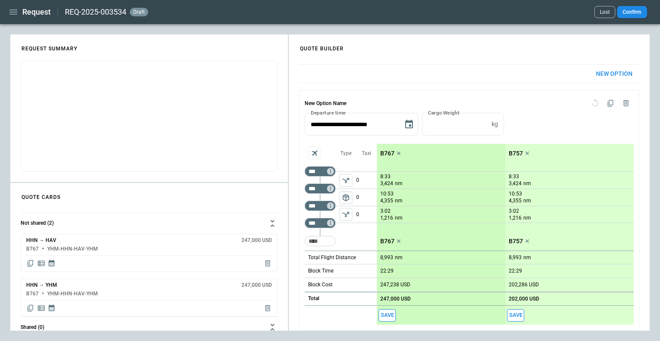  What do you see at coordinates (315, 153) in the screenshot?
I see `span: Aircraft selection` at bounding box center [315, 153].